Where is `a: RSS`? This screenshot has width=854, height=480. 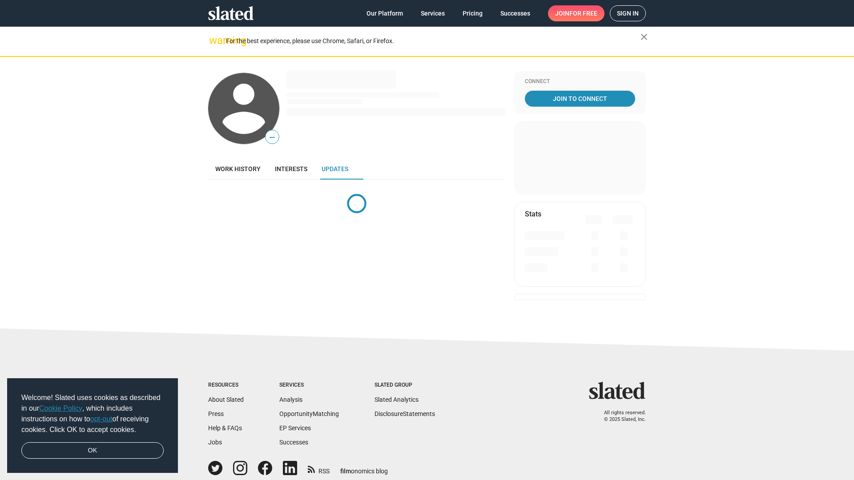
a: RSS is located at coordinates (318, 469).